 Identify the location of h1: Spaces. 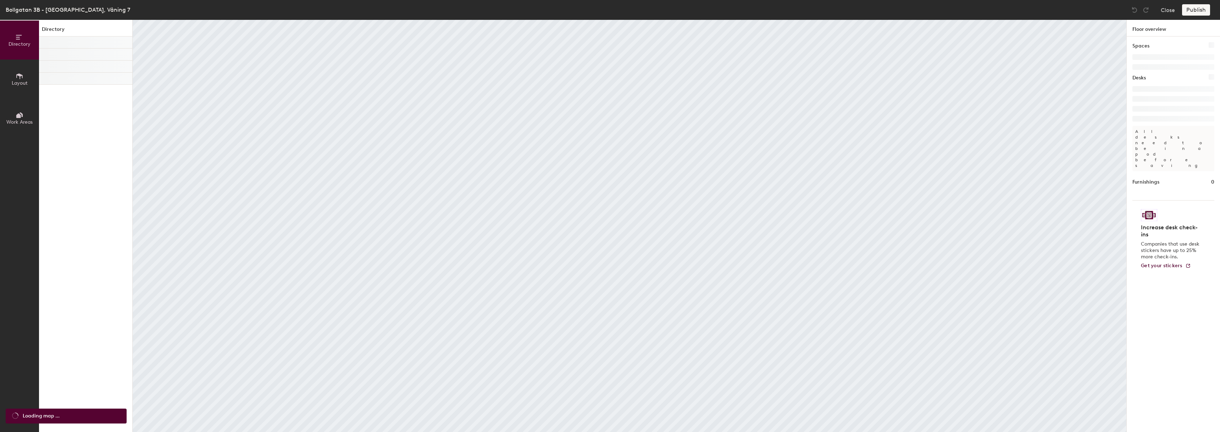
(1141, 46).